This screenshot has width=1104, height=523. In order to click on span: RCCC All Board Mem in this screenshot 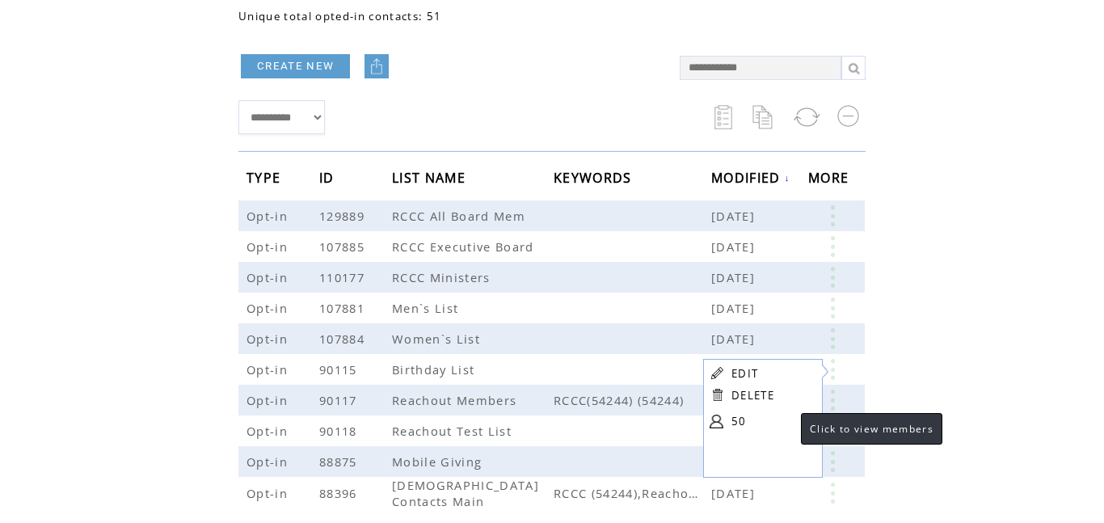, I will do `click(461, 216)`.